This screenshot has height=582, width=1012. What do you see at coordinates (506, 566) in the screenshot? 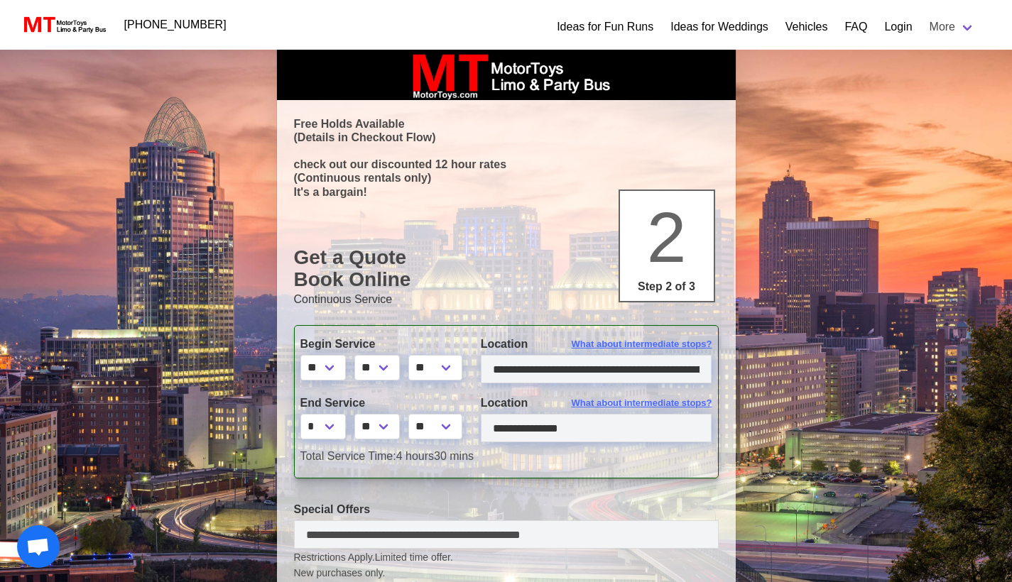
I see `small: Restrictions Apply.` at bounding box center [506, 566].